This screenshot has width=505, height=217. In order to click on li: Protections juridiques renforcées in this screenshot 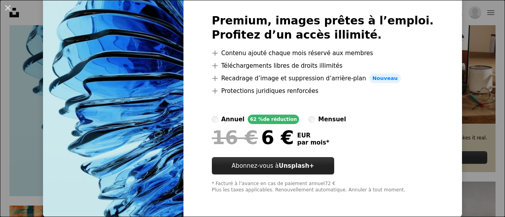, I will do `click(323, 91)`.